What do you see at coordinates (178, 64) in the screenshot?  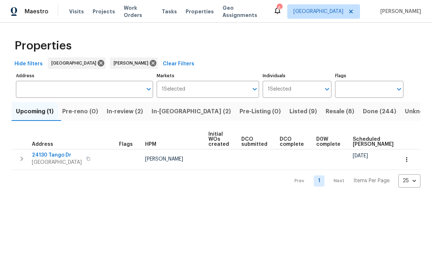 I see `span: Clear Filters` at bounding box center [178, 64].